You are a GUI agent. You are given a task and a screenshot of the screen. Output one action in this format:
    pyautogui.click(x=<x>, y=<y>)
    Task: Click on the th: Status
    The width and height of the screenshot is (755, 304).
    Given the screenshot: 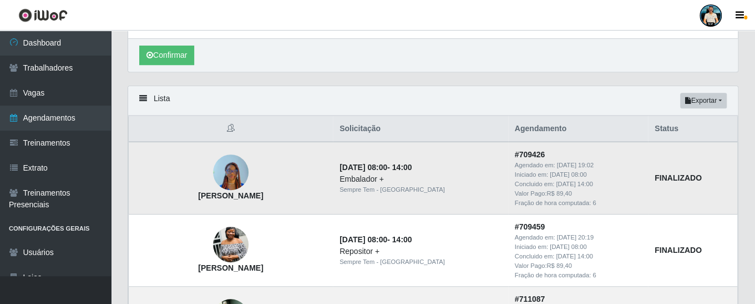 What is the action you would take?
    pyautogui.click(x=693, y=129)
    